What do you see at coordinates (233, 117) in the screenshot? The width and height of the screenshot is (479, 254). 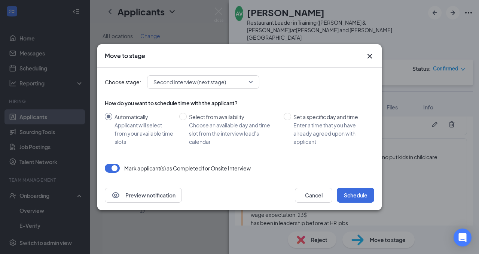 I see `div: Select from availability` at bounding box center [233, 117].